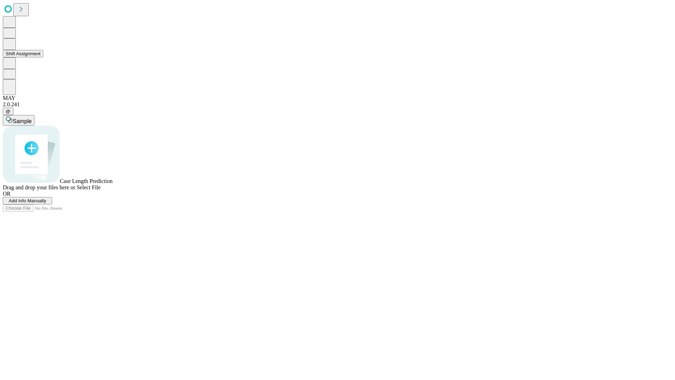 This screenshot has height=380, width=675. Describe the element at coordinates (19, 120) in the screenshot. I see `button: Sample` at that location.